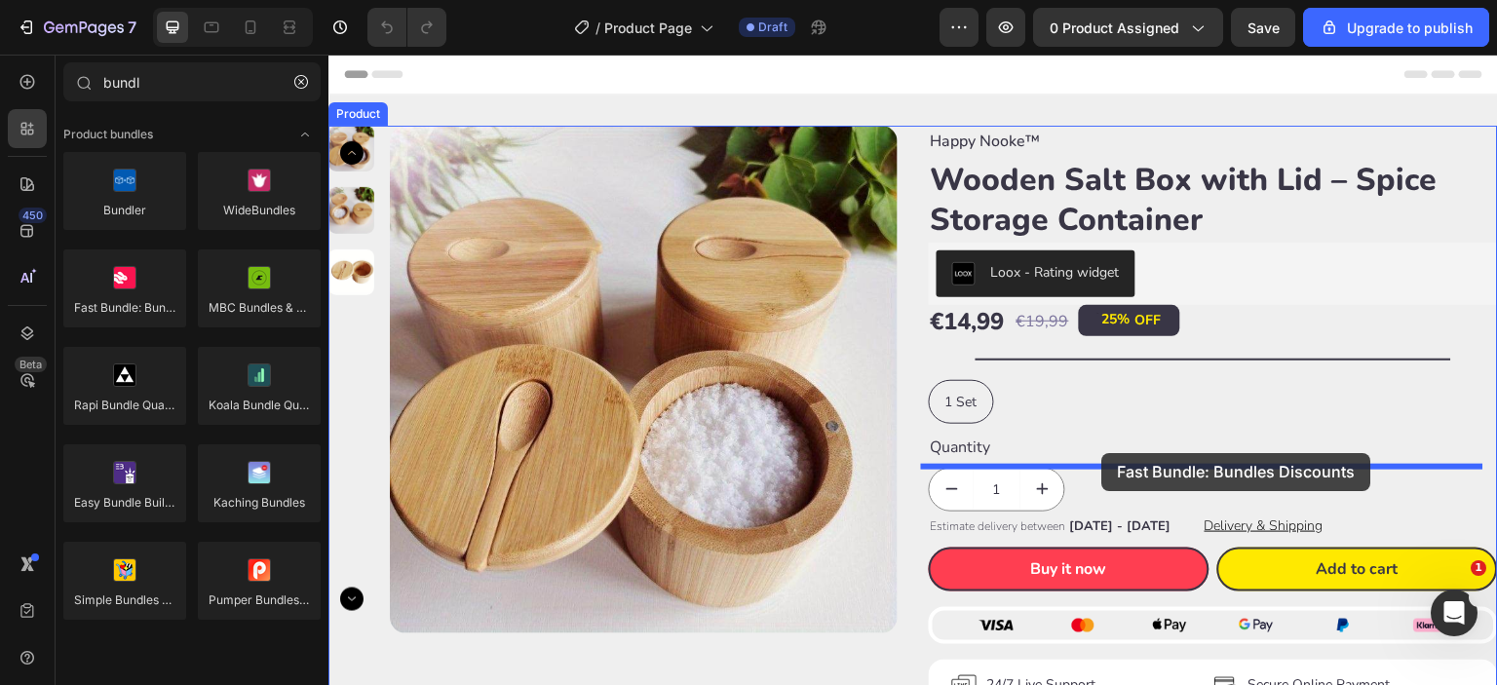  I want to click on button: 0 product assigned, so click(1128, 27).